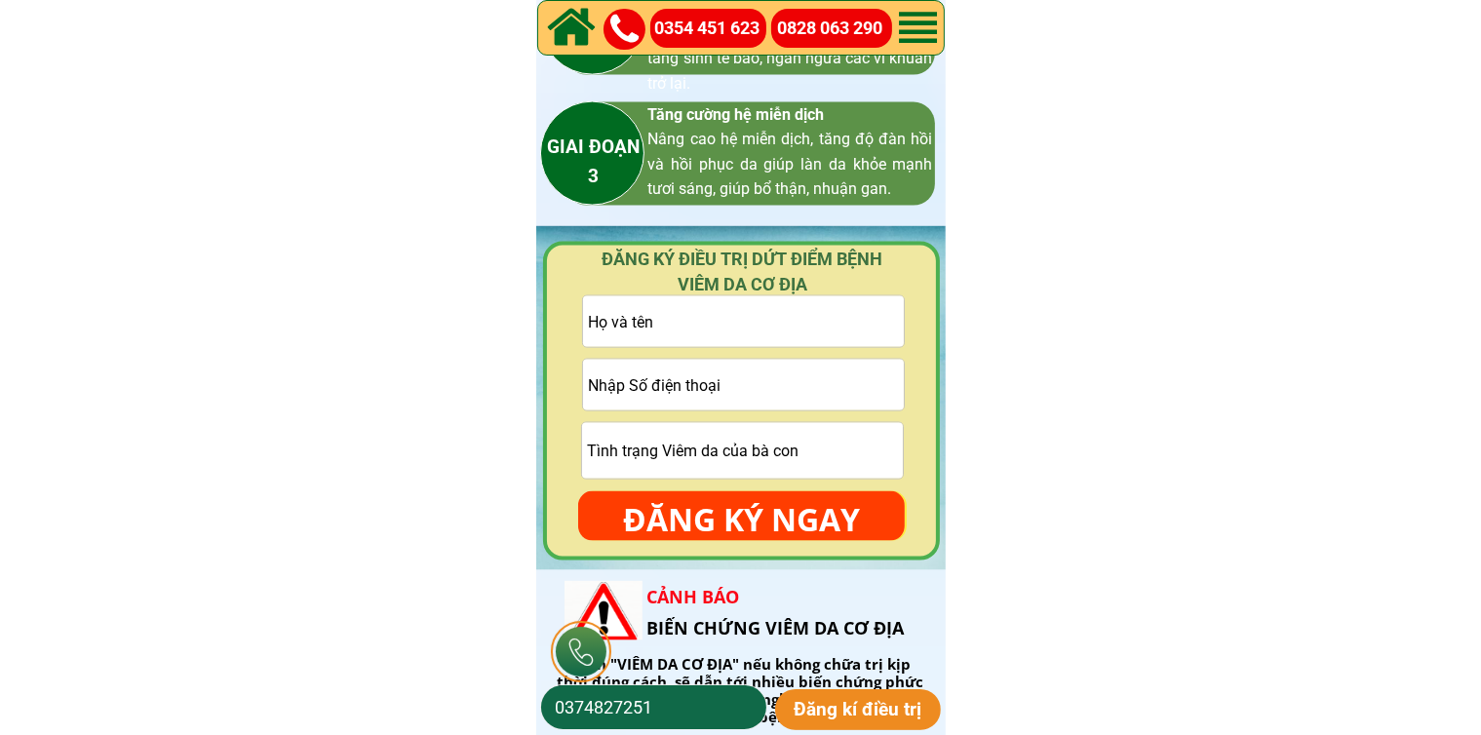  What do you see at coordinates (791, 164) in the screenshot?
I see `span: Nâng cao hệ miễn dịch, tăng độ đàn hồi và hồi phục da giúp làn da khỏe mạnh tươi sáng, giúp bổ th...` at bounding box center [791, 164].